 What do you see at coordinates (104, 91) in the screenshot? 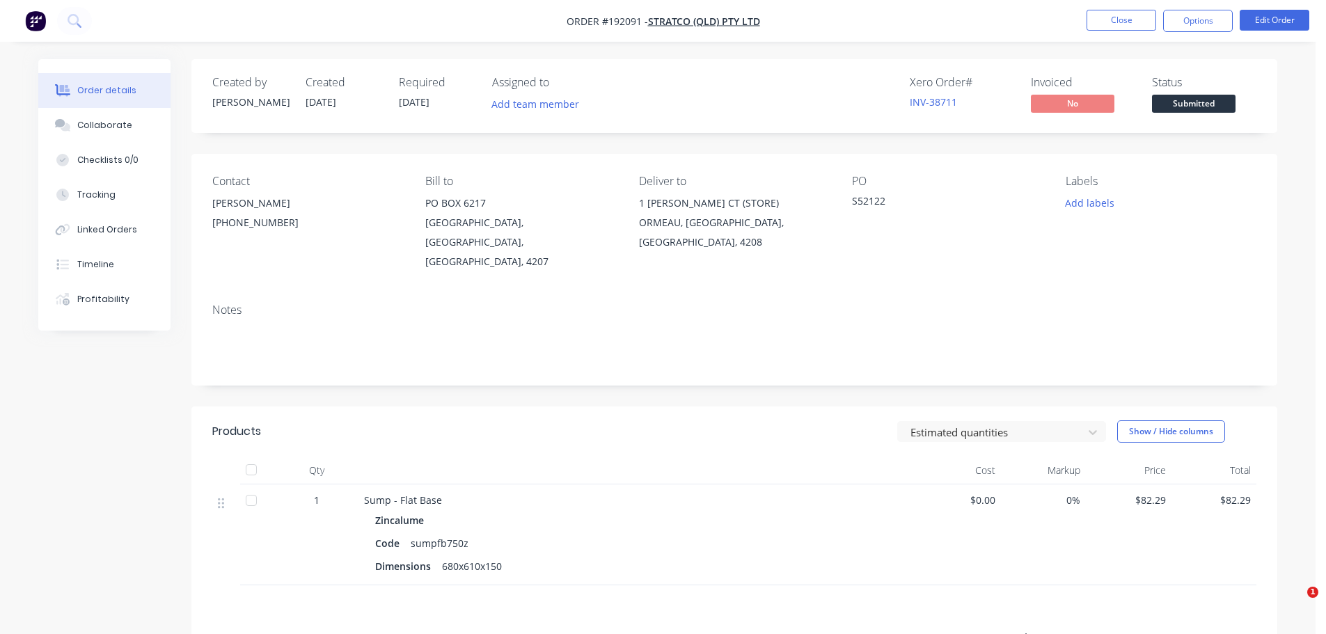
I see `button: Order details` at bounding box center [104, 91].